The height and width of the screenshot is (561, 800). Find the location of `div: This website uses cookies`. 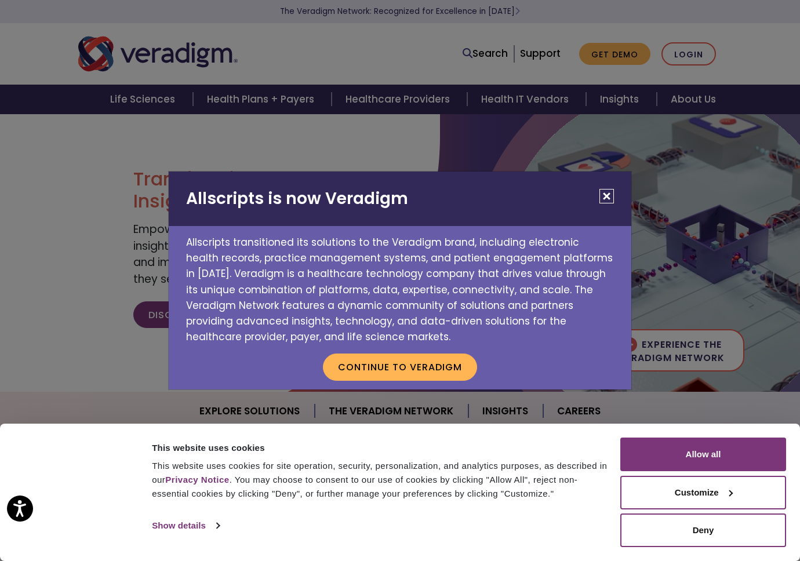

div: This website uses cookies is located at coordinates (379, 448).